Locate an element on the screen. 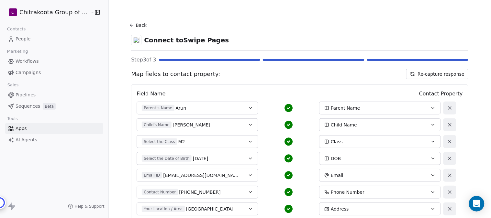 This screenshot has width=491, height=218. span: Contact Number is located at coordinates (159, 192).